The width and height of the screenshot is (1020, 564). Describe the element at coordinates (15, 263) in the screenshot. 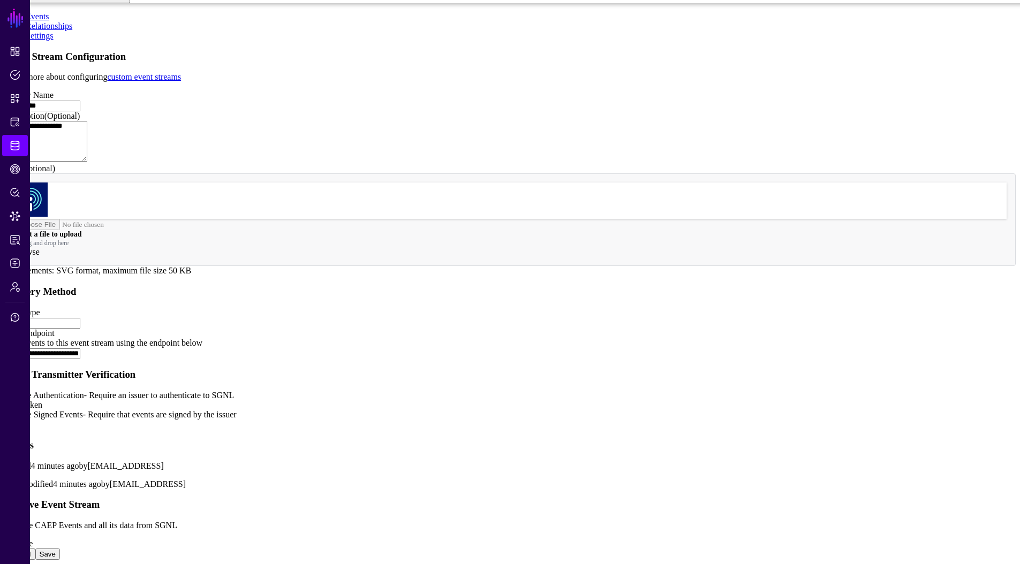

I see `span: Logs` at that location.